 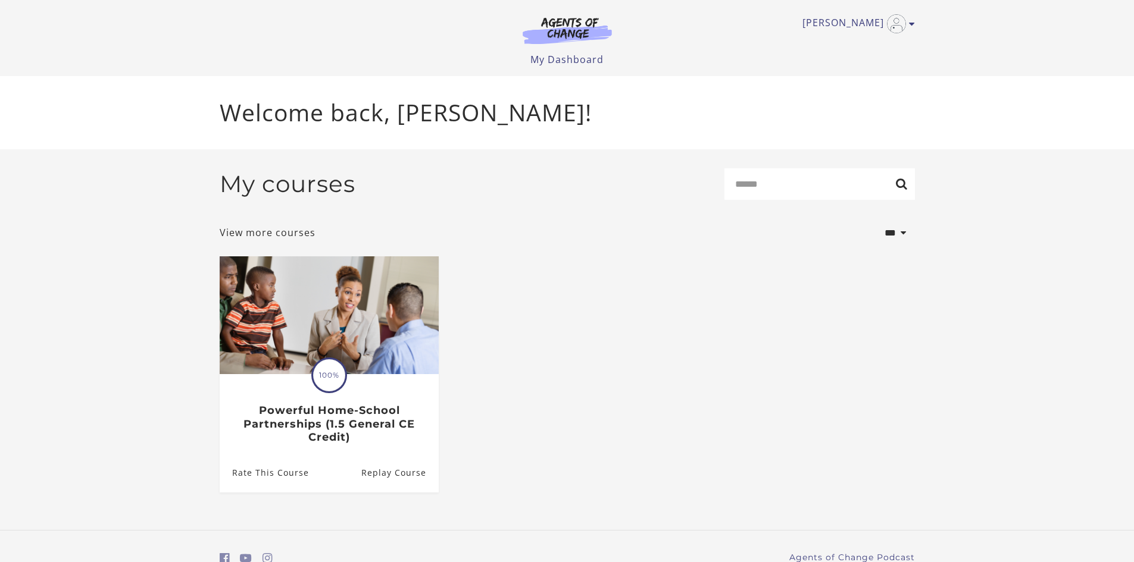 I want to click on a: View more courses, so click(x=267, y=233).